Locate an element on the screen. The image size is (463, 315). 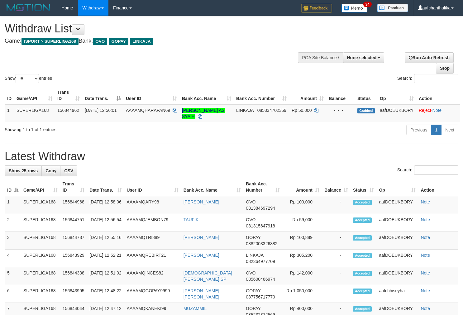
span: Copy is located at coordinates (51, 171).